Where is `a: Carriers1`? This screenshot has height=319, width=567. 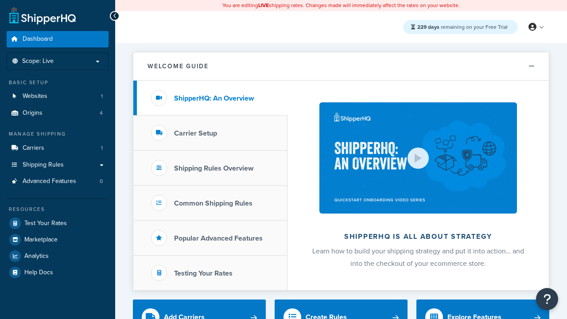 a: Carriers1 is located at coordinates (58, 148).